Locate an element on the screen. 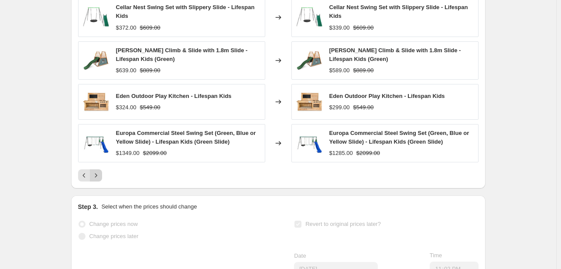 Image resolution: width=561 pixels, height=269 pixels. span: Change prices now is located at coordinates (113, 224).